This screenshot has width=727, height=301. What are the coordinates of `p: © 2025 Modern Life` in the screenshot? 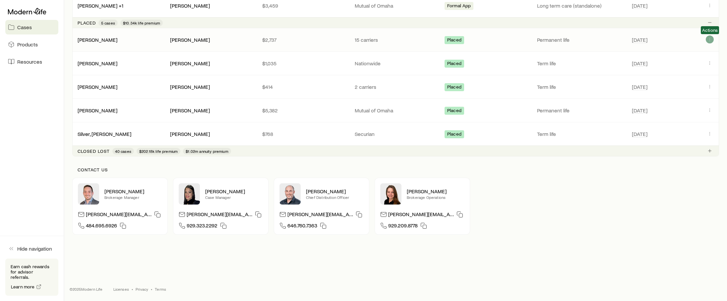 It's located at (86, 289).